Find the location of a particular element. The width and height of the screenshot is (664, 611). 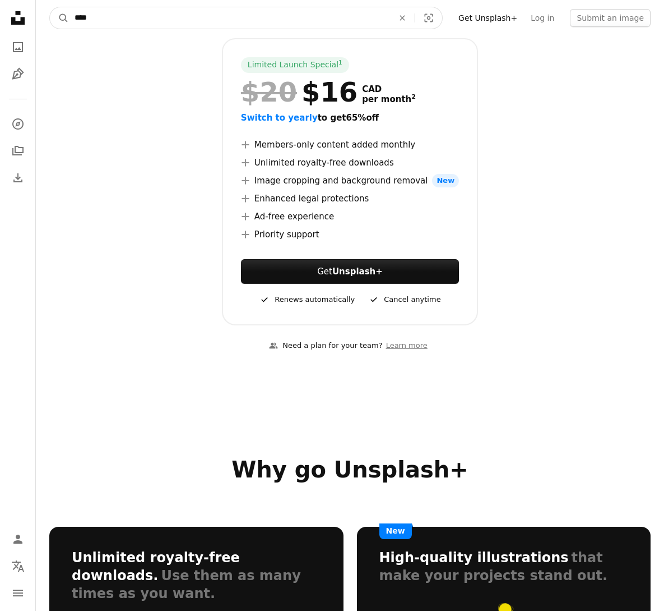

div: $16 is located at coordinates (299, 92).